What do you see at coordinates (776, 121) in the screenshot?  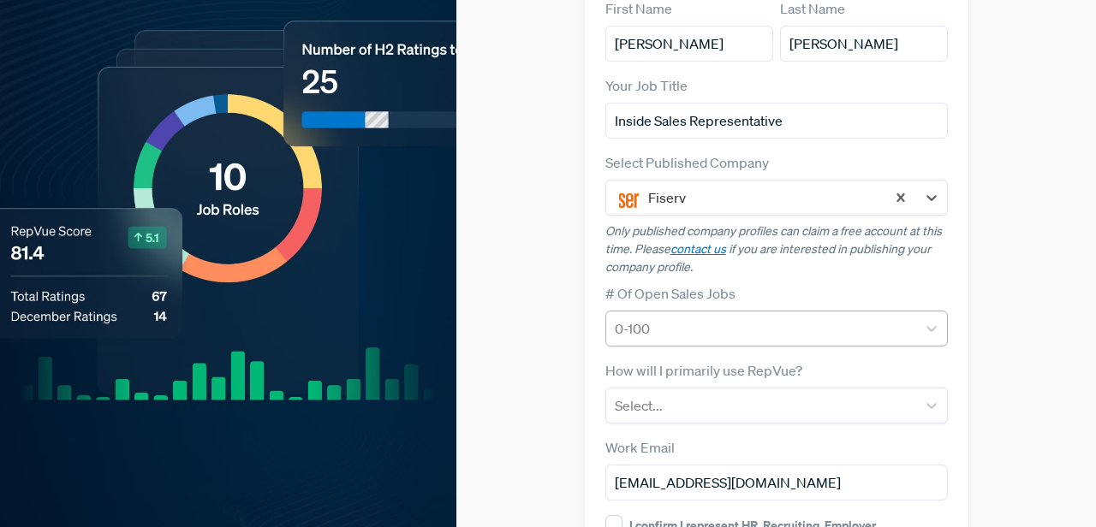 I see `input: Title` at bounding box center [776, 121].